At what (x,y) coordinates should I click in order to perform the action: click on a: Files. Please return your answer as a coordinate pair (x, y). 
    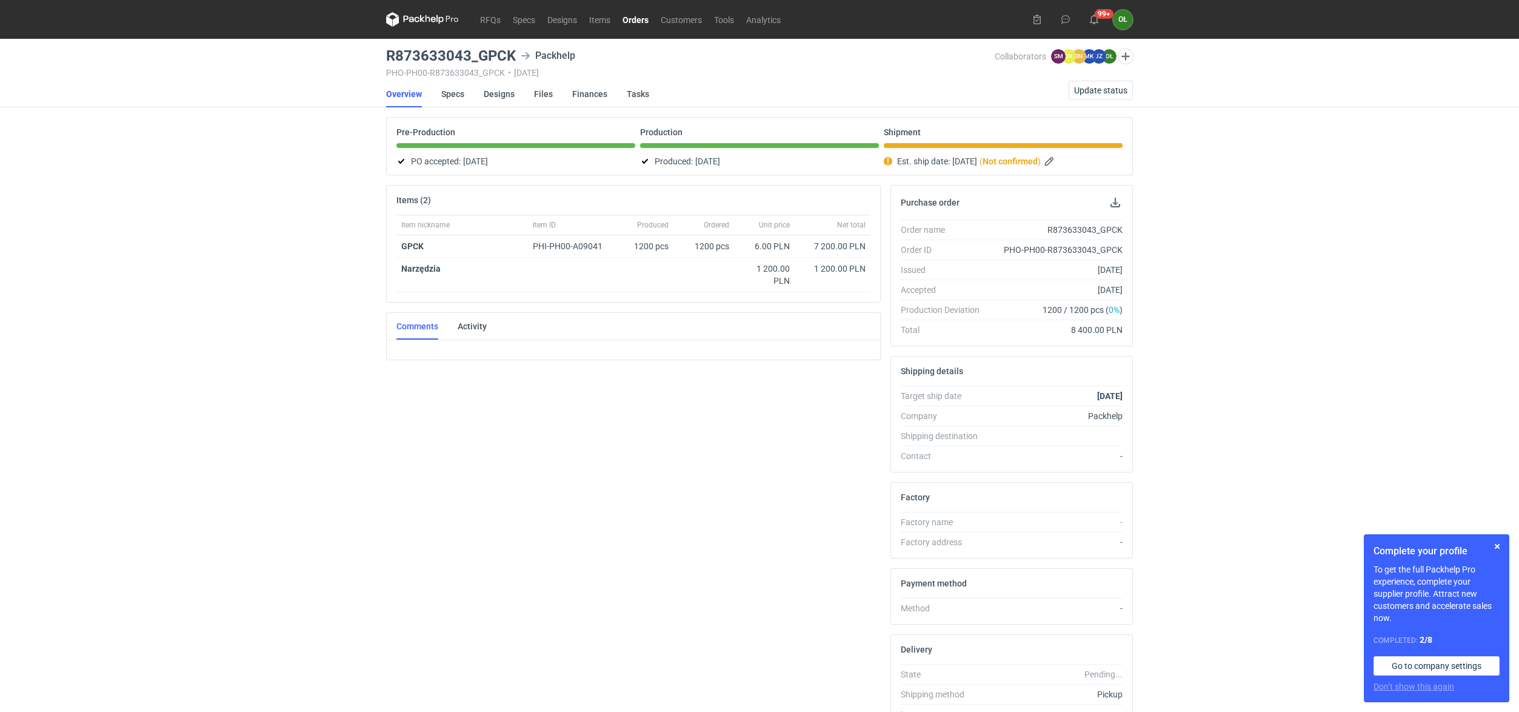
    Looking at the image, I should click on (543, 94).